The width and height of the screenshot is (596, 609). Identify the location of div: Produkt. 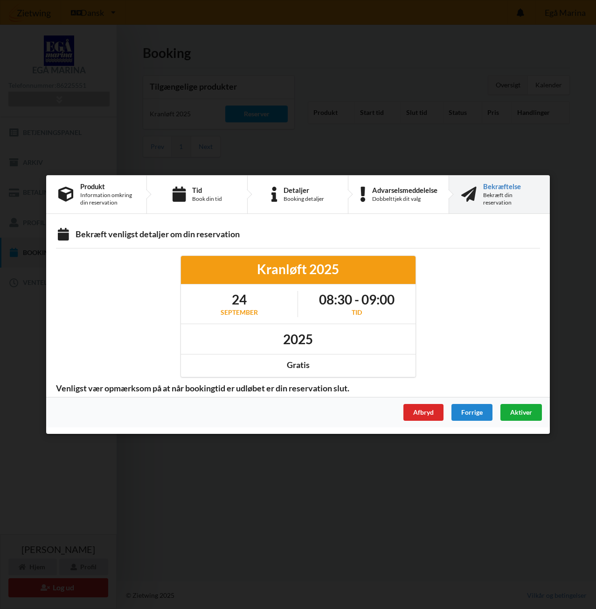
(107, 186).